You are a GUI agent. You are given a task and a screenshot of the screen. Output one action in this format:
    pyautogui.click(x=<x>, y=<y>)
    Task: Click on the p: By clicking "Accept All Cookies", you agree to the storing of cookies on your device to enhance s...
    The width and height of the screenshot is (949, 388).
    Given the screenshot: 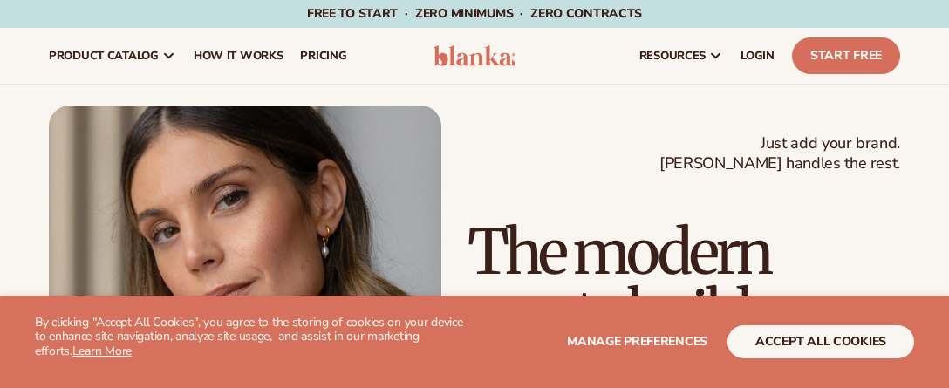 What is the action you would take?
    pyautogui.click(x=255, y=338)
    